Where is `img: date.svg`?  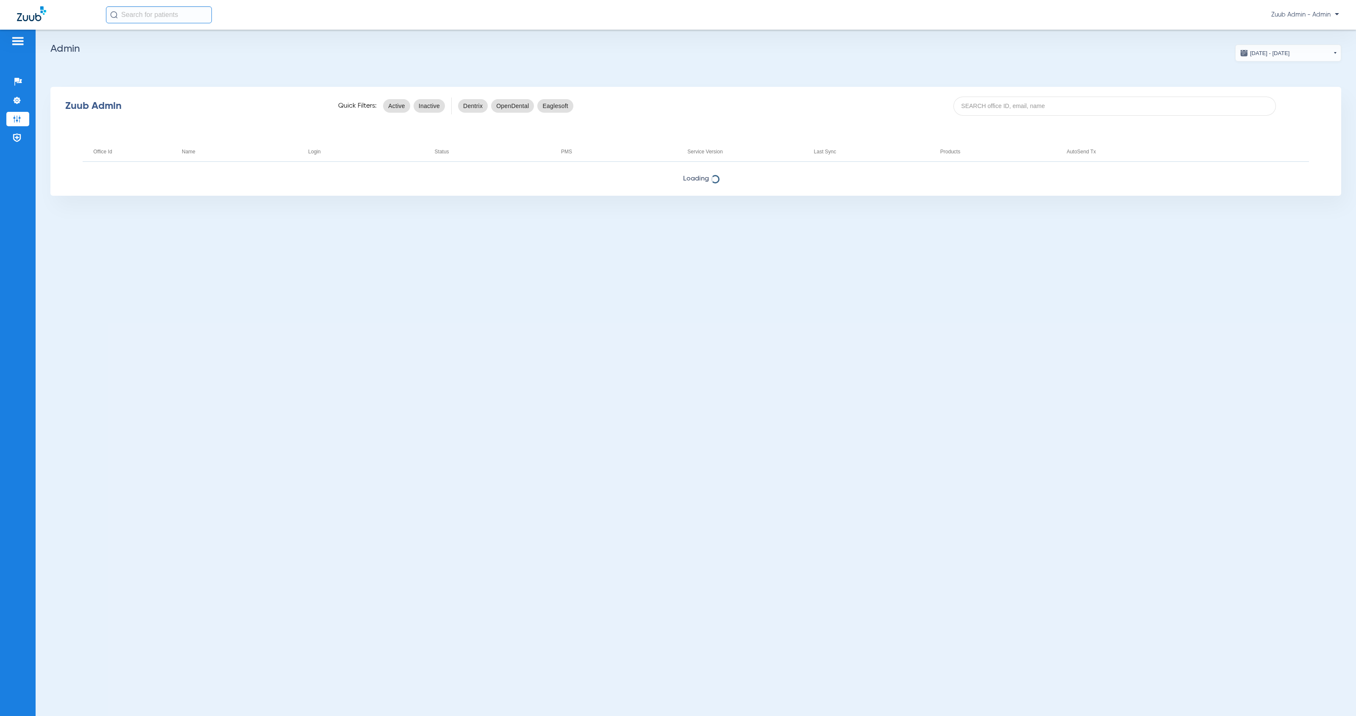
img: date.svg is located at coordinates (1244, 53).